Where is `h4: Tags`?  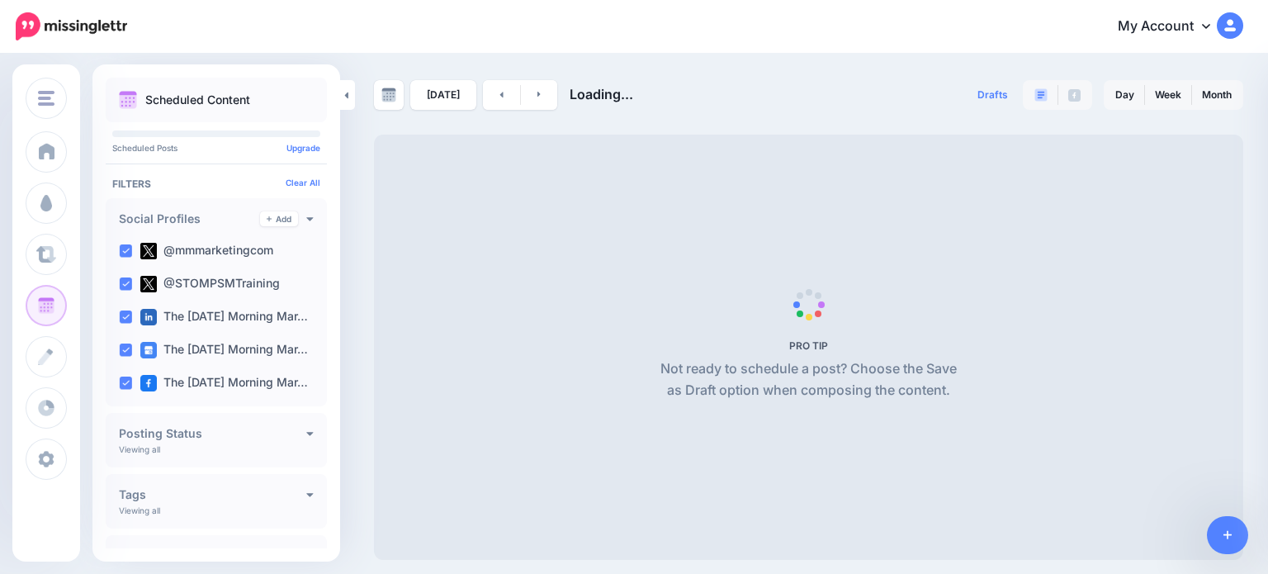
h4: Tags is located at coordinates (212, 495).